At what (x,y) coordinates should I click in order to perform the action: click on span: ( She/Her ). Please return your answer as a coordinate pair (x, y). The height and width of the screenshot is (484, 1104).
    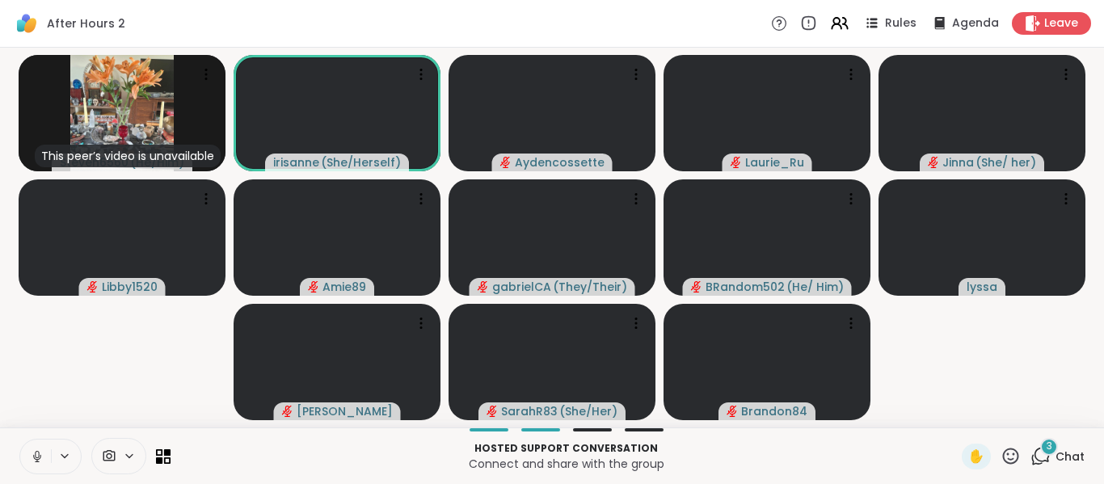
    Looking at the image, I should click on (589, 412).